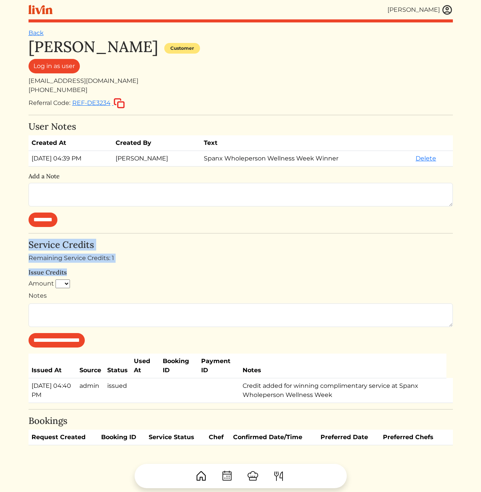  What do you see at coordinates (343, 390) in the screenshot?
I see `td: Credit added for winning complimentary service at Spanx Wholeperson Wellness Week` at bounding box center [343, 390].